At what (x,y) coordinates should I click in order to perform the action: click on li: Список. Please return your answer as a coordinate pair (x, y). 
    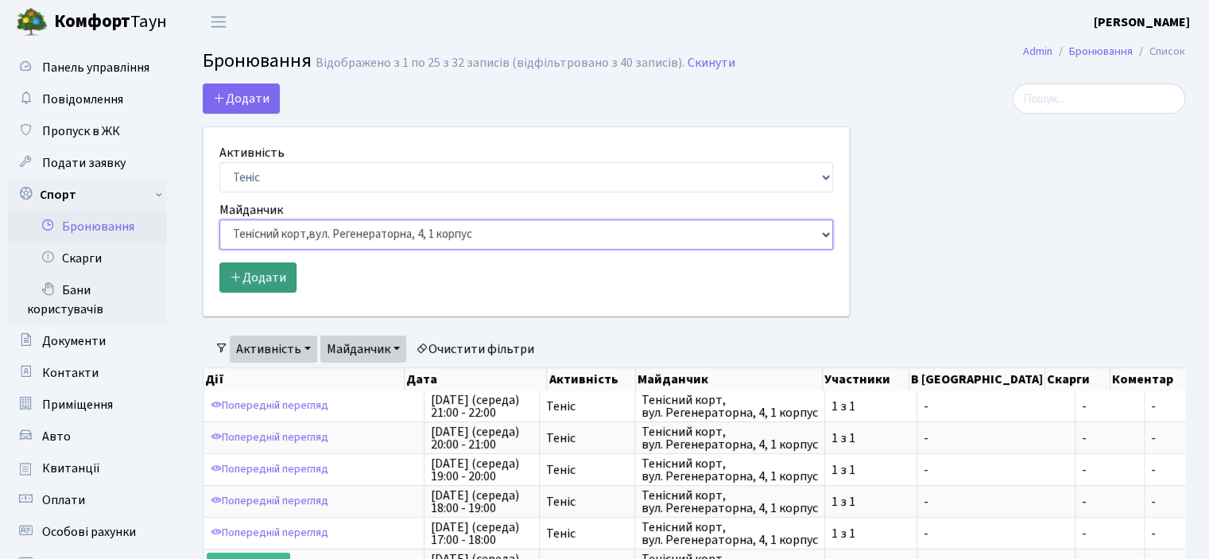
    Looking at the image, I should click on (1159, 52).